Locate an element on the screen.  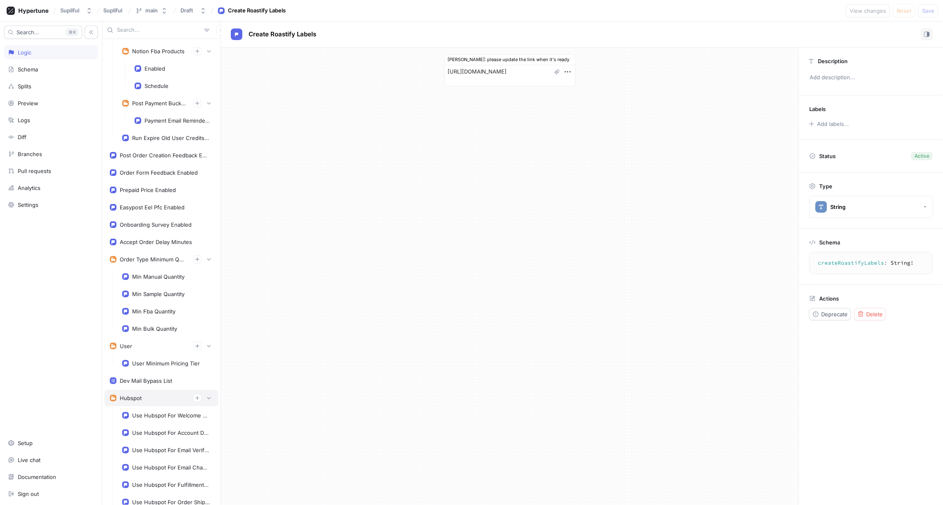
div: Payment Email Reminders Enabled is located at coordinates (177, 121).